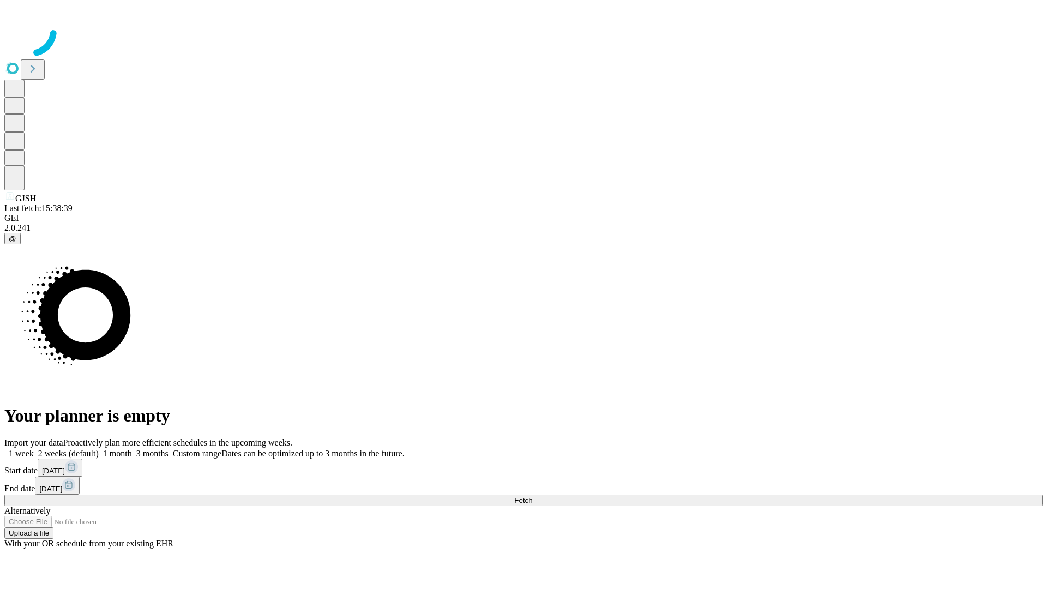 This screenshot has height=589, width=1047. What do you see at coordinates (523, 218) in the screenshot?
I see `div: GEI` at bounding box center [523, 218].